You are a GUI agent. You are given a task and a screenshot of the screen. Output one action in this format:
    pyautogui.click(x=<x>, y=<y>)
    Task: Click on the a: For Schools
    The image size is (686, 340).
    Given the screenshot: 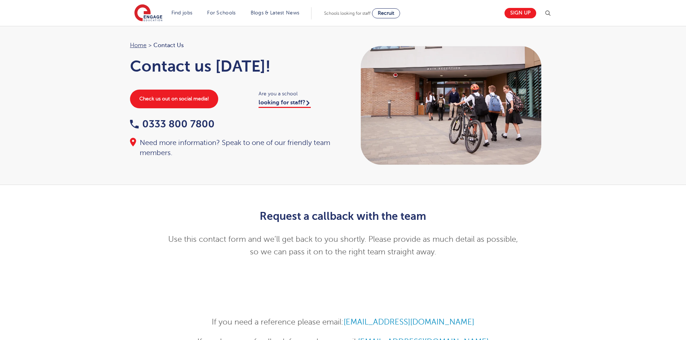 What is the action you would take?
    pyautogui.click(x=221, y=13)
    